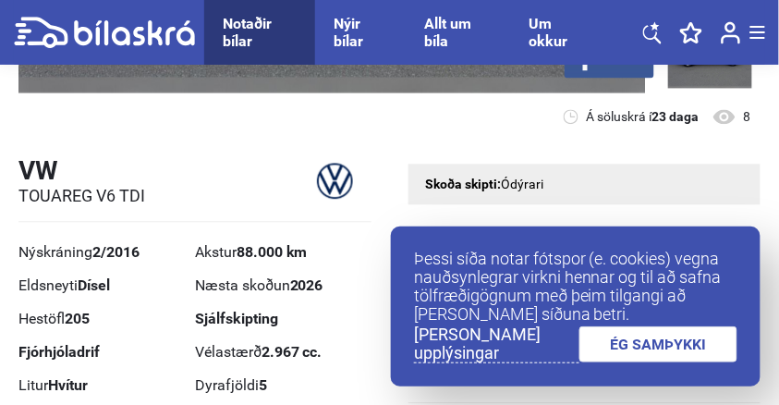 The height and width of the screenshot is (405, 779). Describe the element at coordinates (279, 352) in the screenshot. I see `div: Vélastærð` at that location.